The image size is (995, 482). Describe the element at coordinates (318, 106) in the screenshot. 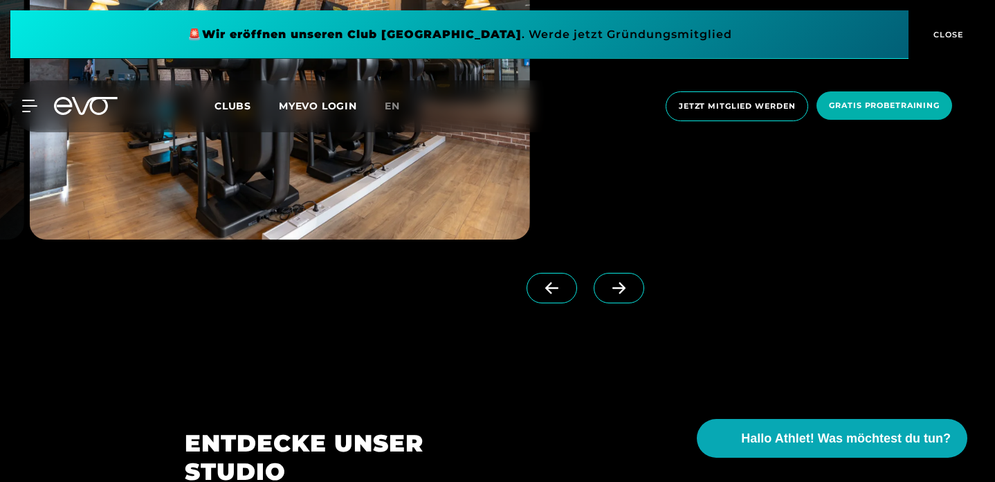

I see `a: MYEVO LOGIN` at that location.